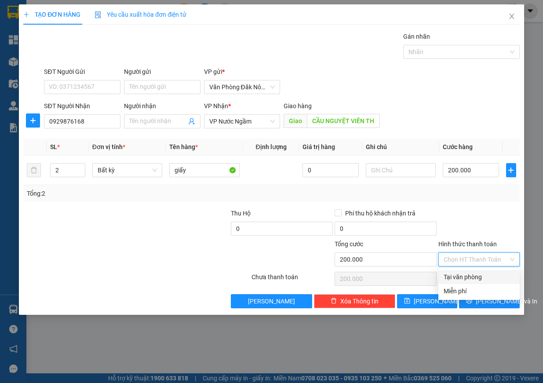 The image size is (543, 383). What do you see at coordinates (98, 15) in the screenshot?
I see `img: icon` at bounding box center [98, 15].